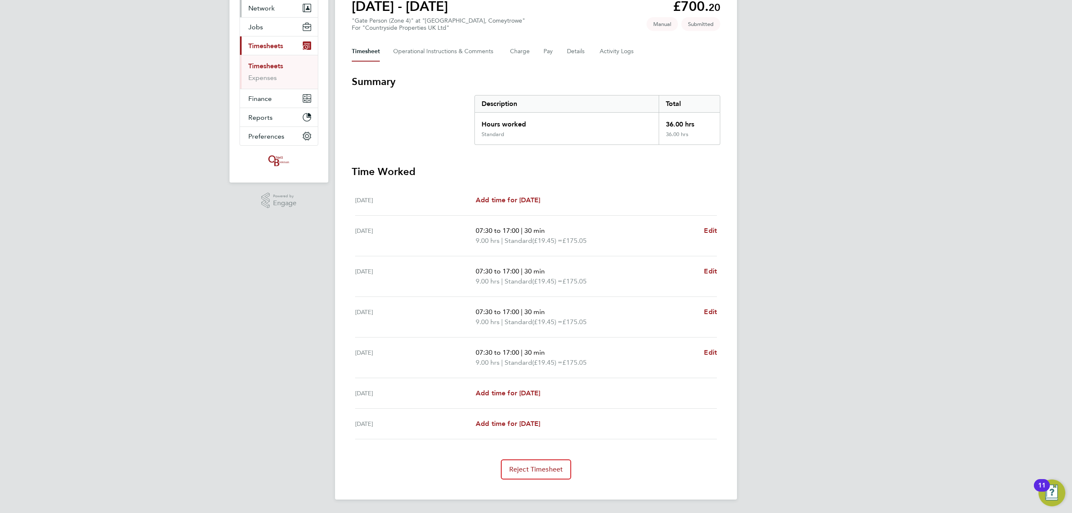 The image size is (1072, 513). Describe the element at coordinates (597, 120) in the screenshot. I see `div: Summary` at that location.